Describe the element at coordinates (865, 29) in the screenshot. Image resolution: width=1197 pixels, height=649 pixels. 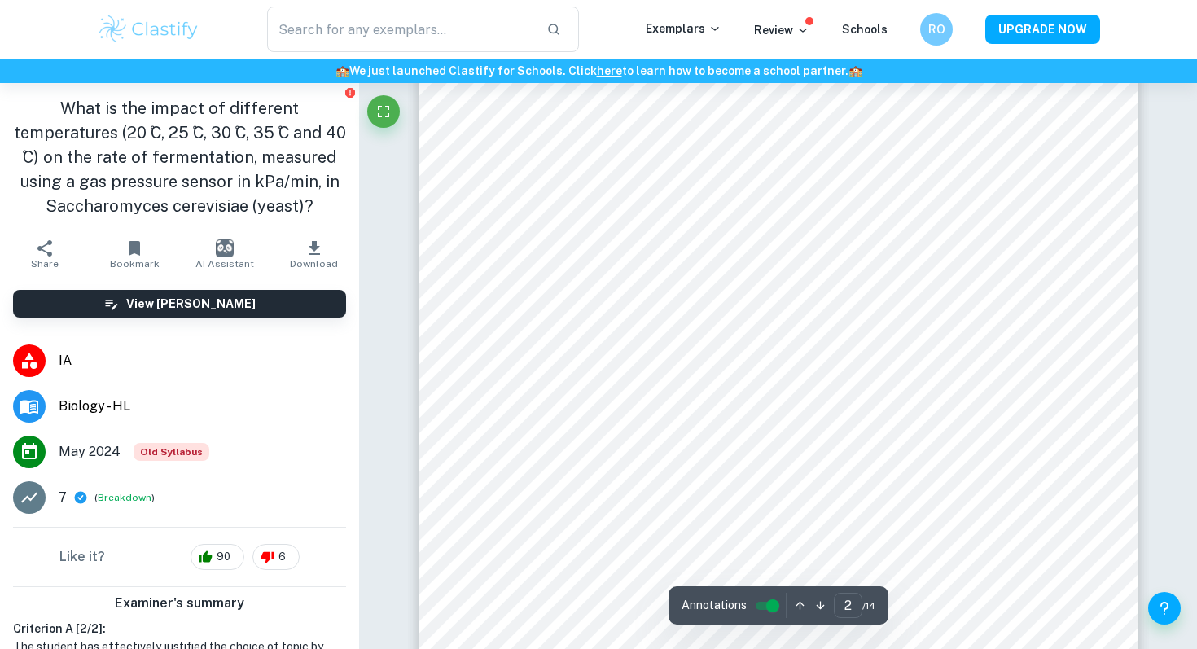
I see `a: Schools` at that location.